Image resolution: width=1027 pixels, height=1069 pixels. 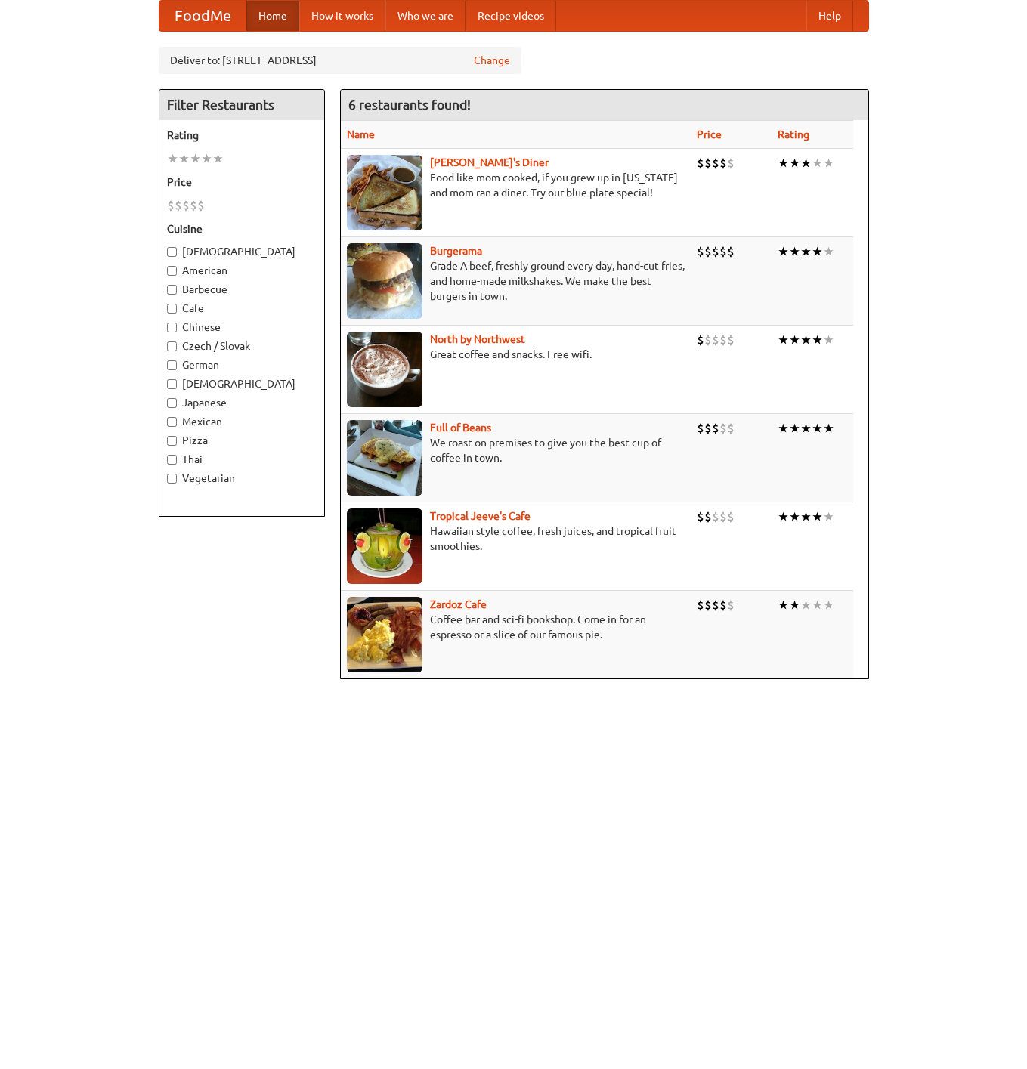 What do you see at coordinates (242, 365) in the screenshot?
I see `label: German` at bounding box center [242, 365].